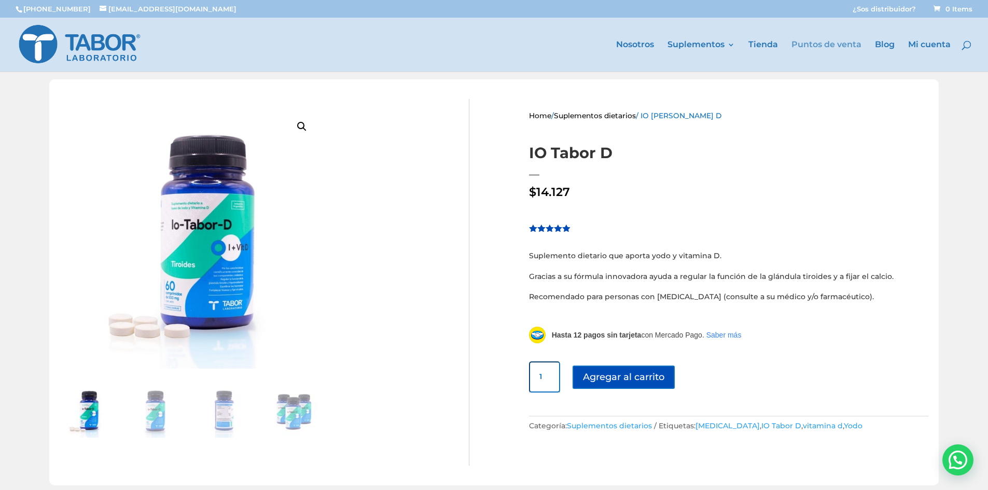 Image resolution: width=988 pixels, height=490 pixels. Describe the element at coordinates (781, 426) in the screenshot. I see `a: IO Tabor D` at that location.